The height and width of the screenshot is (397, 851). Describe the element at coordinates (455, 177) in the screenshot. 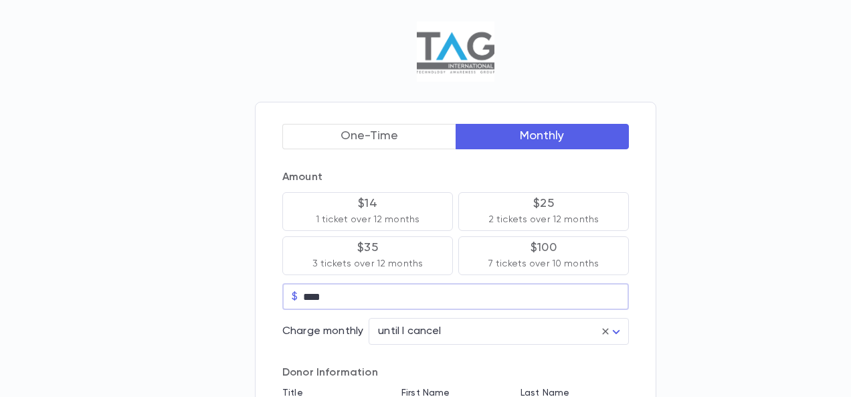

I see `p: Amount` at that location.